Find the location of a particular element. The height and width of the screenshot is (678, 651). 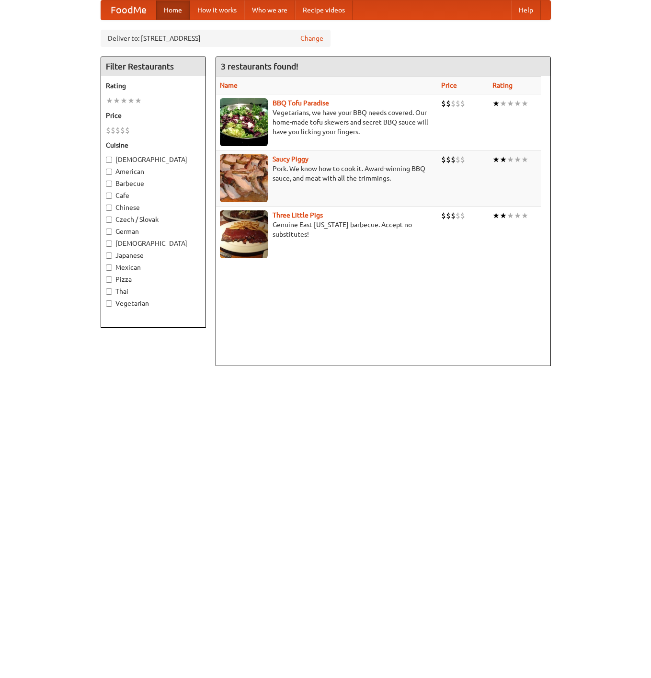

a: FoodMe is located at coordinates (128, 10).